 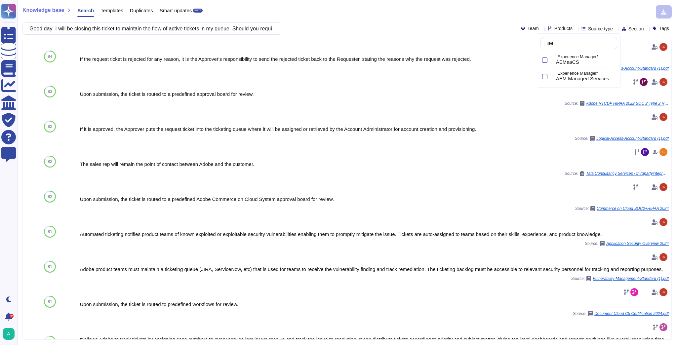 I want to click on span: Tags, so click(x=664, y=28).